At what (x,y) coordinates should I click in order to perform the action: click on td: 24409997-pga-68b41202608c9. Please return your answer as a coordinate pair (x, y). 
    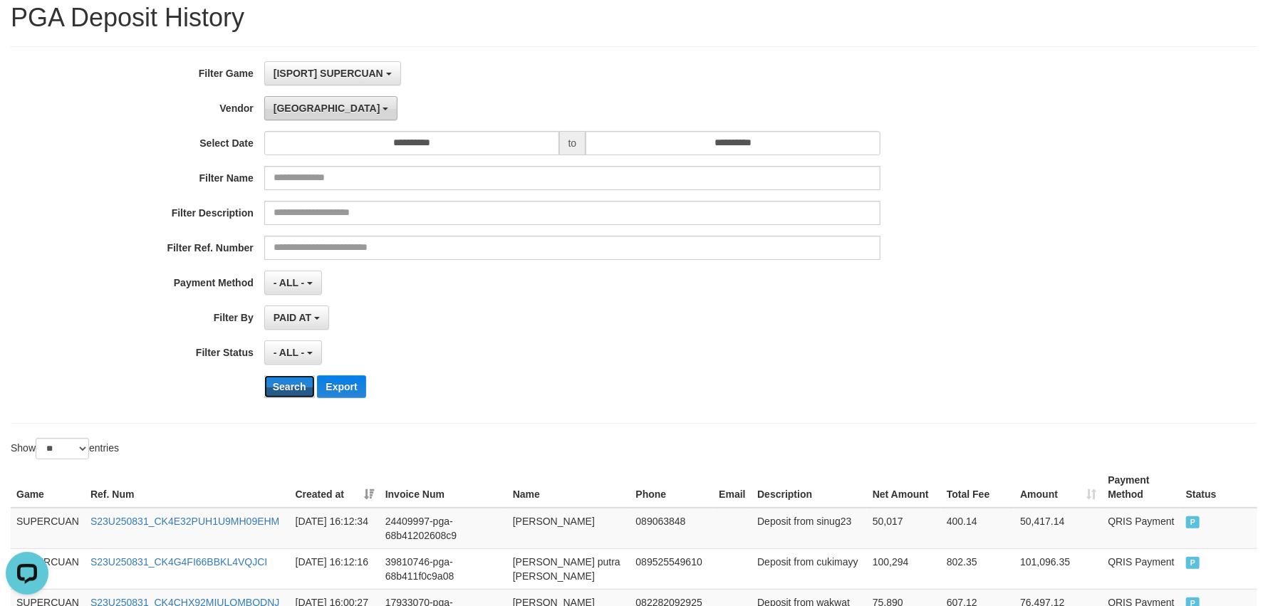
    Looking at the image, I should click on (443, 529).